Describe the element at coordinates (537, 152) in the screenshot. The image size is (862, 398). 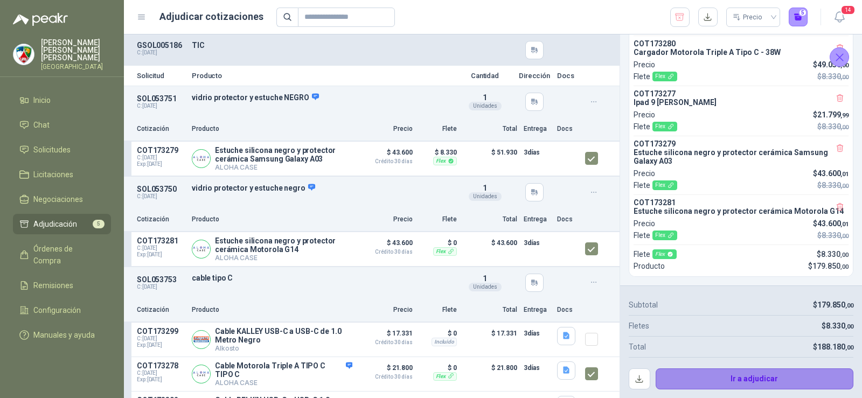
I see `p: 3 días` at that location.